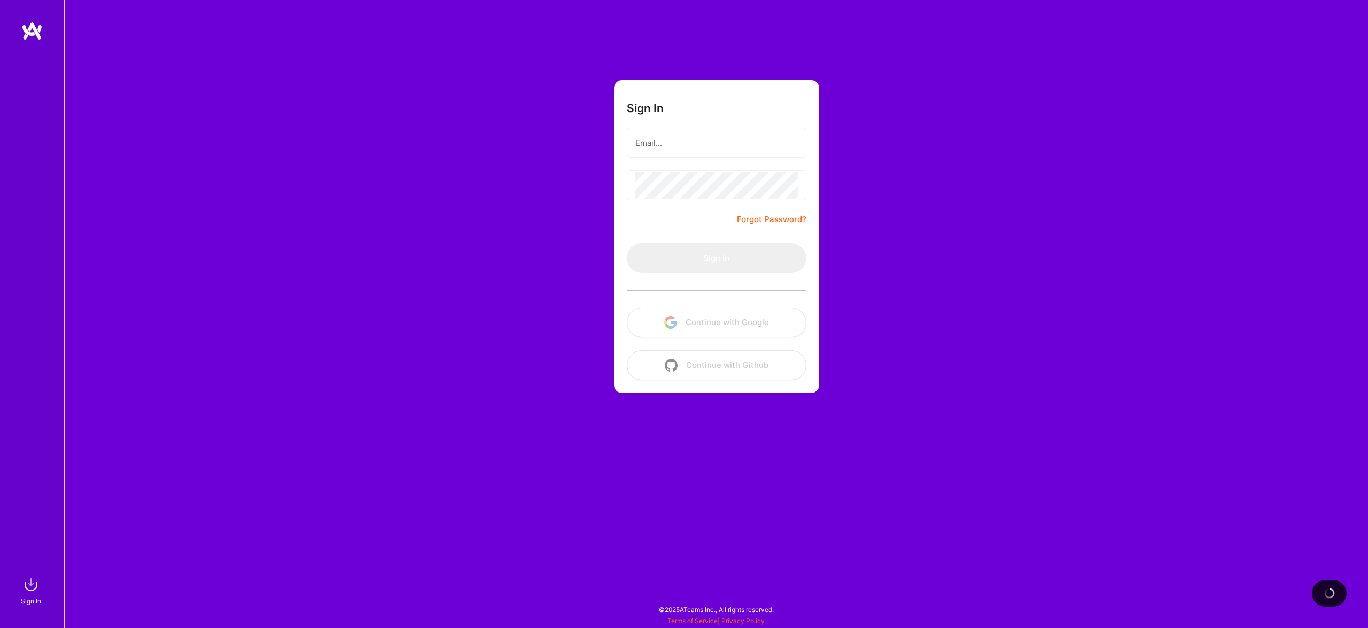 This screenshot has width=1368, height=628. What do you see at coordinates (743, 621) in the screenshot?
I see `a: Privacy Policy` at bounding box center [743, 621].